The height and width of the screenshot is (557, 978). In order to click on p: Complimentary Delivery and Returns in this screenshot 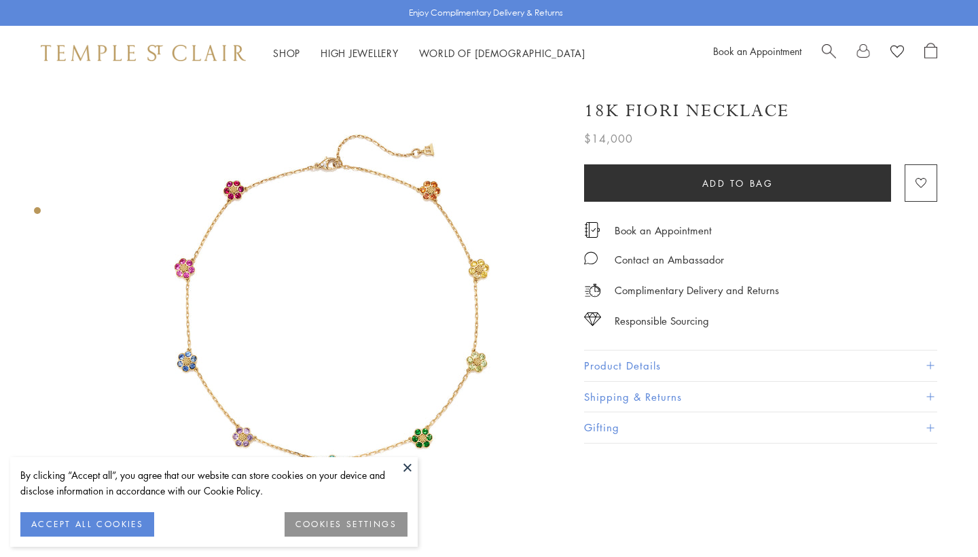, I will do `click(697, 290)`.